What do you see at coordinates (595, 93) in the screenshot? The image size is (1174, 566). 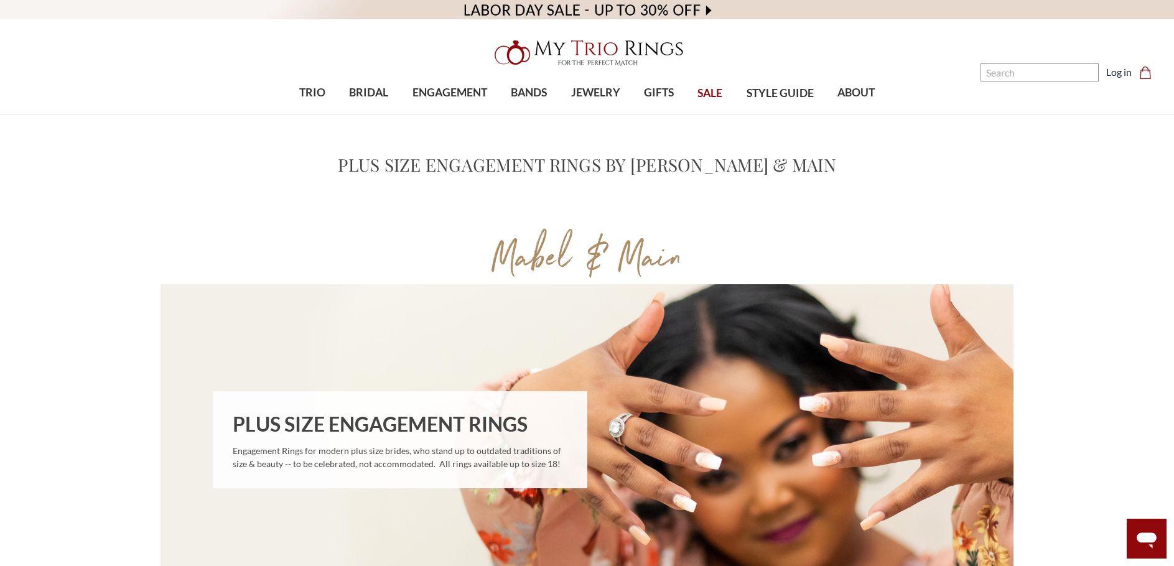 I see `a: JEWELRY` at bounding box center [595, 93].